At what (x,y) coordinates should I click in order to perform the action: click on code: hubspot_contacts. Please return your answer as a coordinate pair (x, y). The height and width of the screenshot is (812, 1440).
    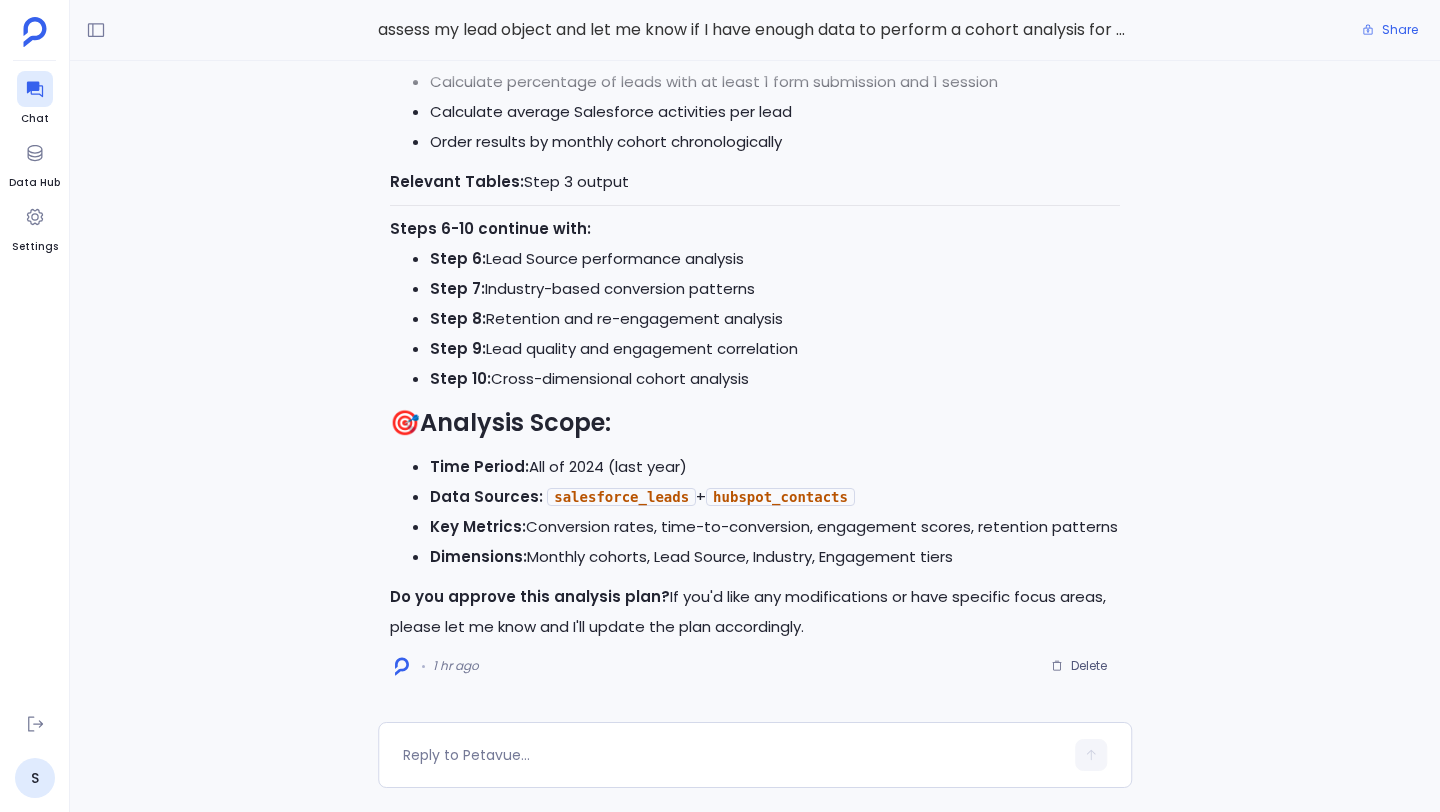
    Looking at the image, I should click on (780, 497).